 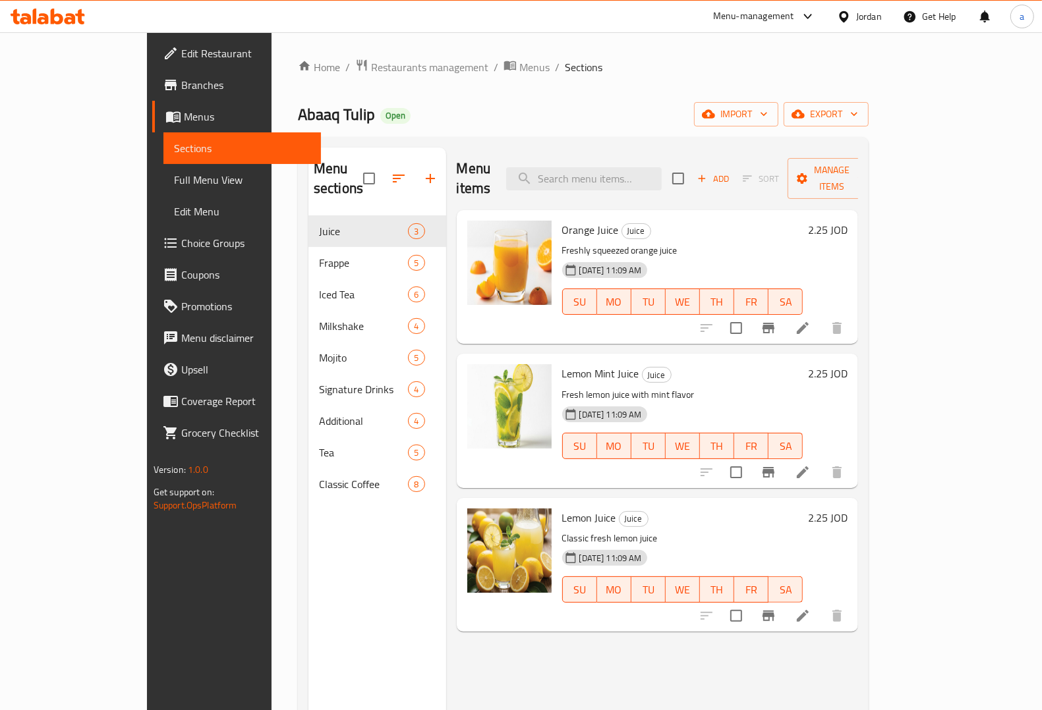 I want to click on button: export, so click(x=826, y=114).